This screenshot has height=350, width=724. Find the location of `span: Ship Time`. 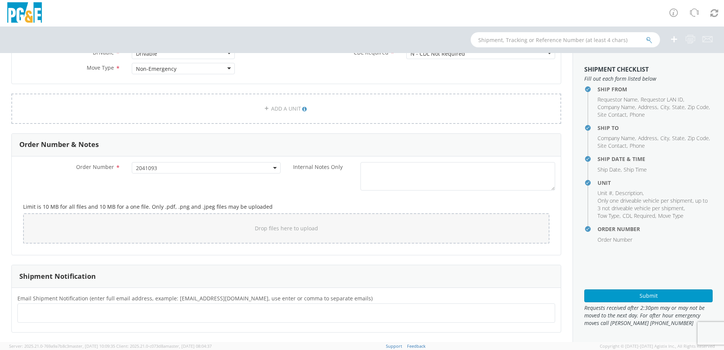

span: Ship Time is located at coordinates (635, 169).